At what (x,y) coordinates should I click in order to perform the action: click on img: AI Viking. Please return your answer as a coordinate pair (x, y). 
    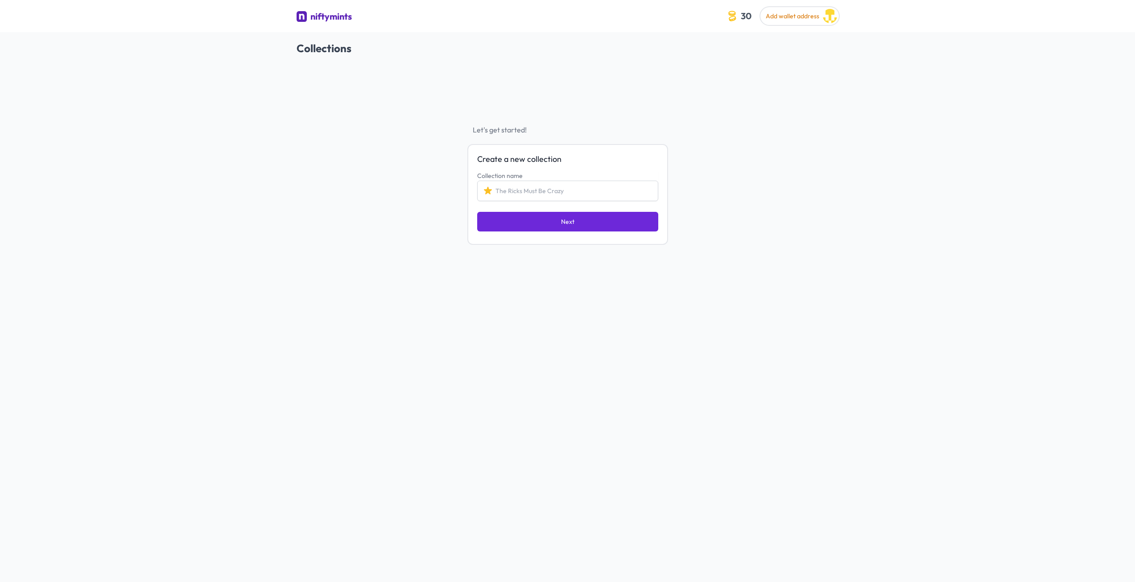
    Looking at the image, I should click on (830, 16).